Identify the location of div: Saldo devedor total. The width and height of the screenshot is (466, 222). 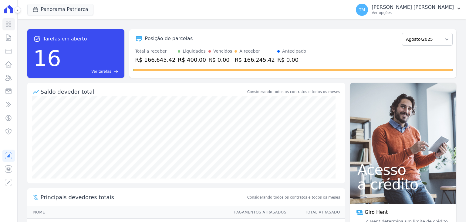
(143, 91).